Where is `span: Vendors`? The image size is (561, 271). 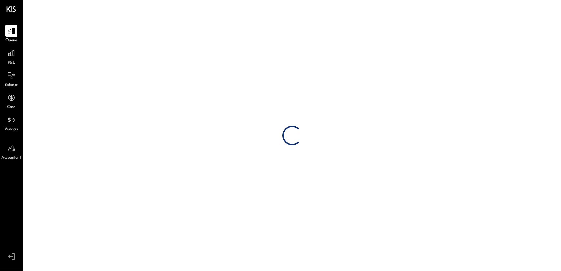
span: Vendors is located at coordinates (11, 130).